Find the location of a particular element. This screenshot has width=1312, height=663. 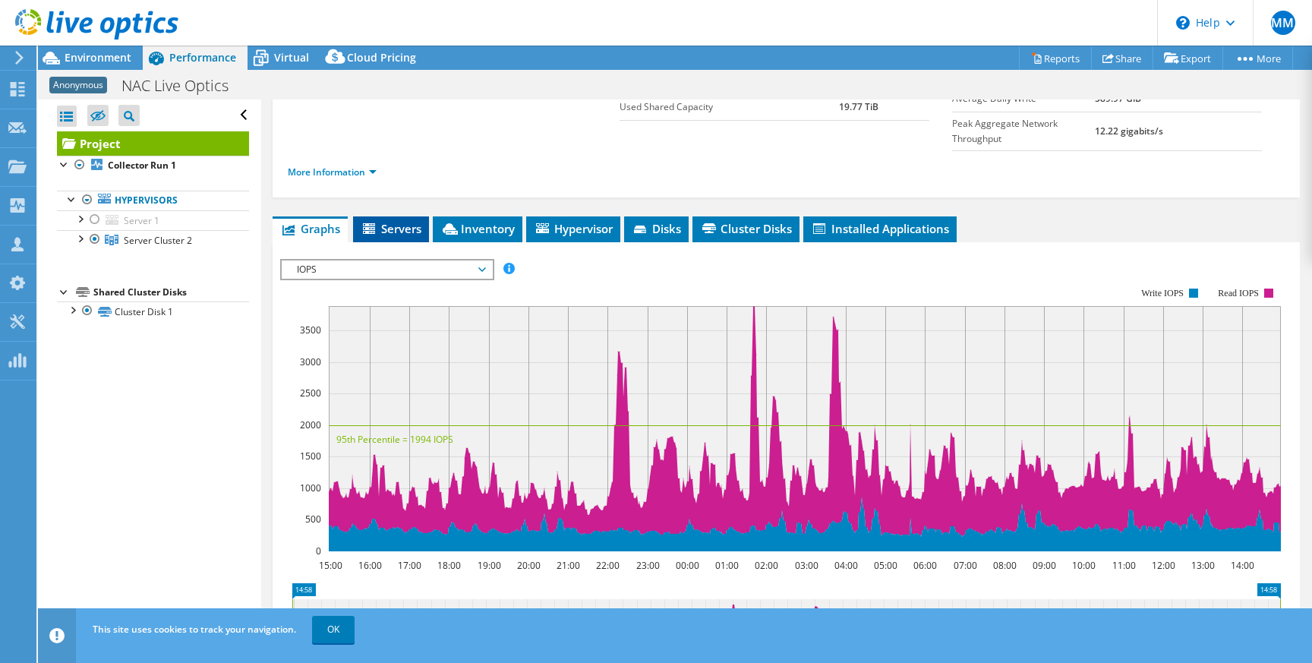

a: More Information is located at coordinates (332, 172).